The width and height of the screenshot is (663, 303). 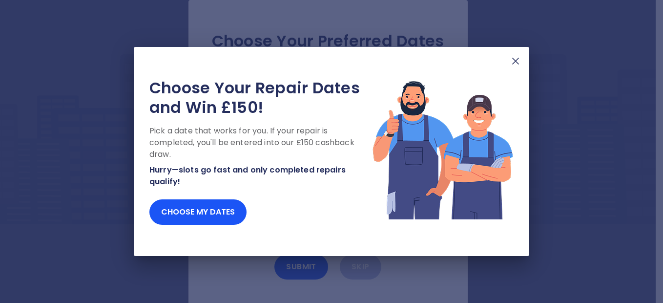 What do you see at coordinates (515, 61) in the screenshot?
I see `img: X Mark` at bounding box center [515, 61].